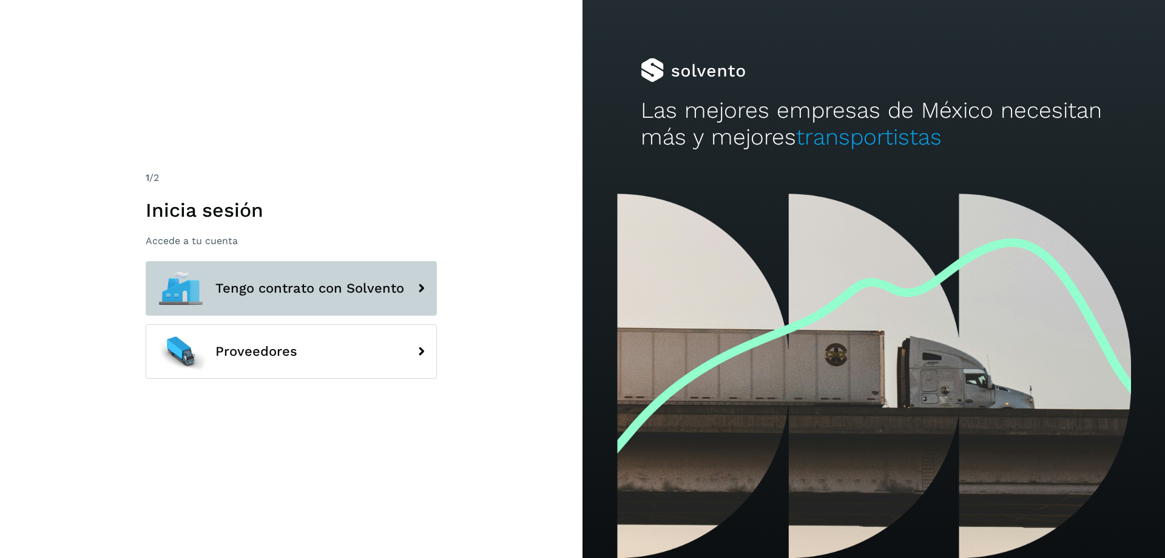 The width and height of the screenshot is (1165, 558). I want to click on h1: Inicia sesión, so click(291, 210).